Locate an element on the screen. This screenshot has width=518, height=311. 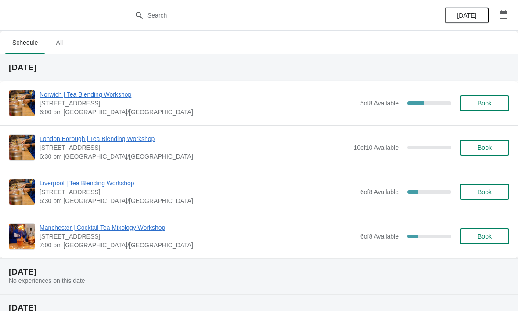
img: Liverpool | Tea Blending Workshop | 106 Bold St, Liverpool , L1 4EZ | 6:30 pm Europe/London is located at coordinates (22, 192).